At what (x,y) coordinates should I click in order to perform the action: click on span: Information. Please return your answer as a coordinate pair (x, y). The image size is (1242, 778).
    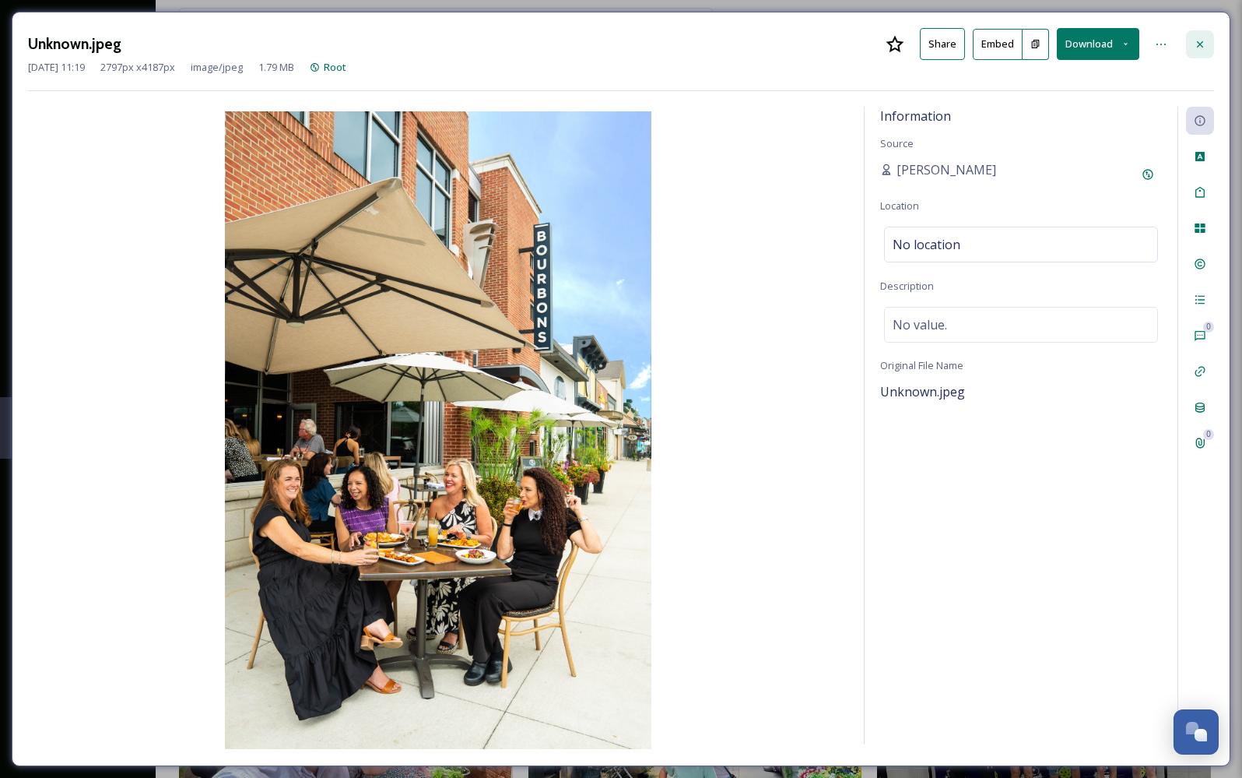
    Looking at the image, I should click on (915, 116).